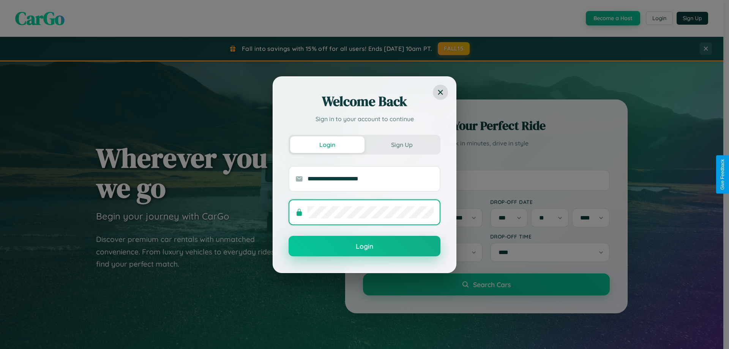 This screenshot has width=729, height=349. I want to click on p: Sign in to your account to continue, so click(365, 119).